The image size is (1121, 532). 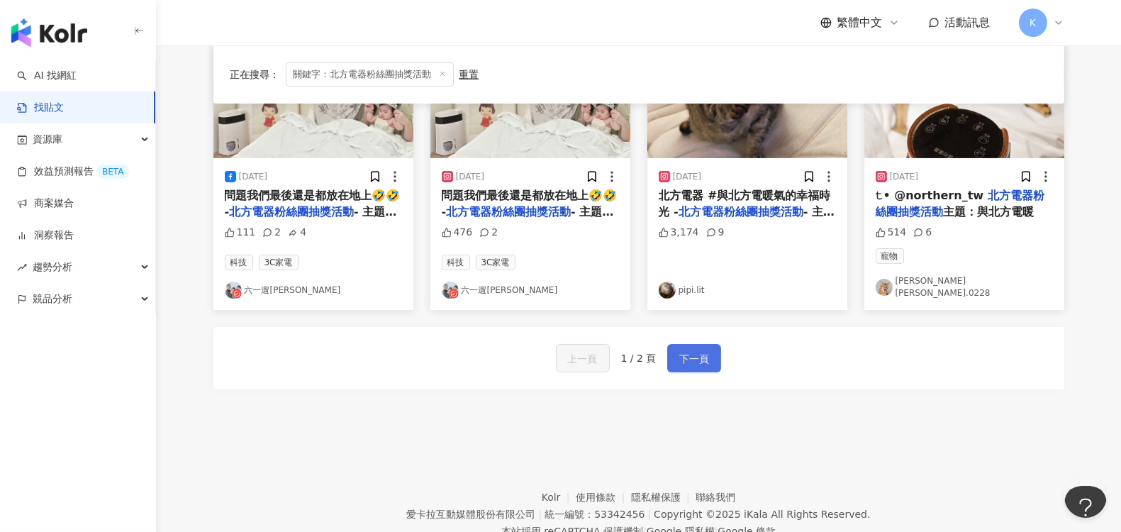 What do you see at coordinates (297, 233) in the screenshot?
I see `div: 4` at bounding box center [297, 233].